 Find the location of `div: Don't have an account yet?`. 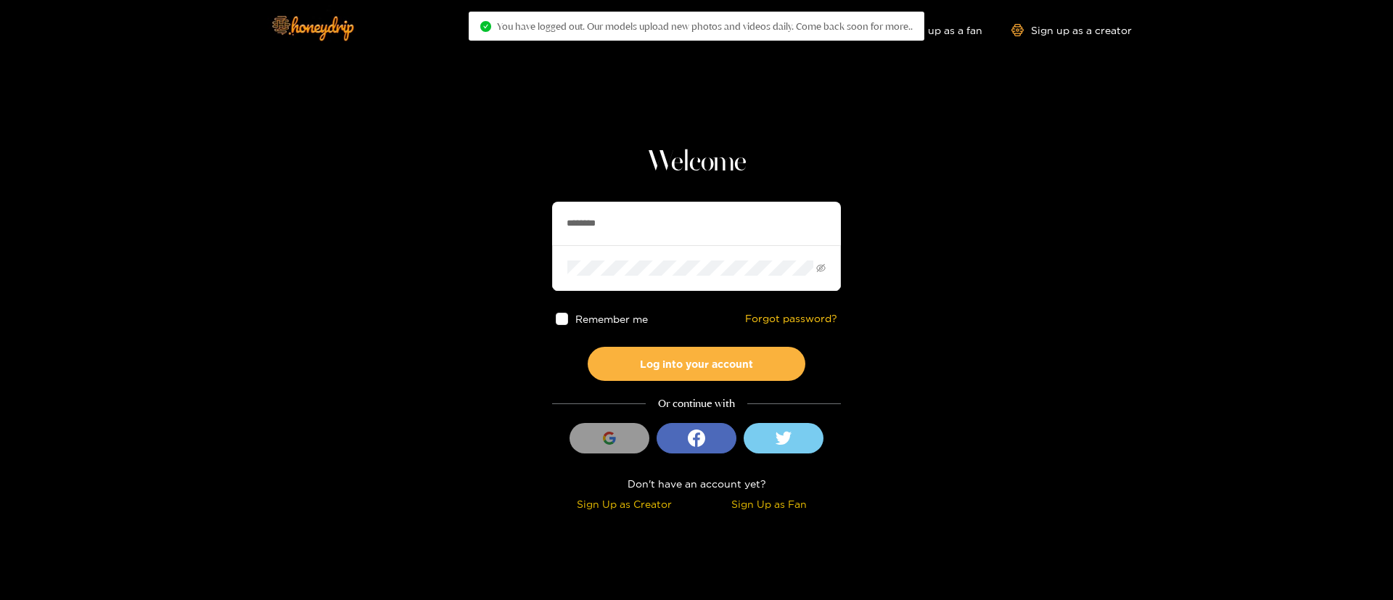

div: Don't have an account yet? is located at coordinates (697, 483).